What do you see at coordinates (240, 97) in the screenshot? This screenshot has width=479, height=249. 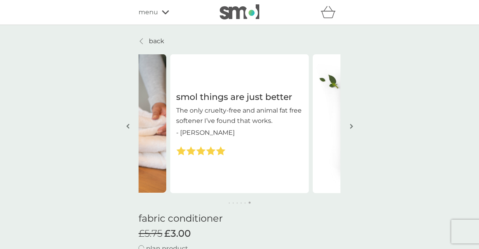 I see `h3: smol things are just better` at bounding box center [240, 97].